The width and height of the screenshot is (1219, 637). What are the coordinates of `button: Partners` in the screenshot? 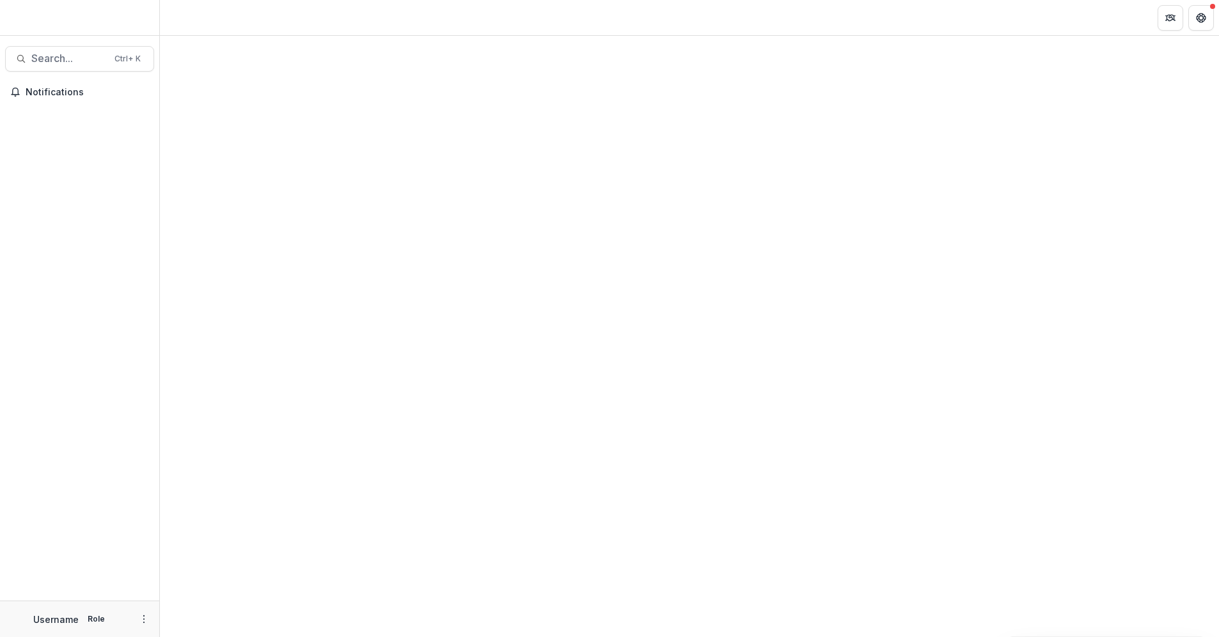 It's located at (1170, 18).